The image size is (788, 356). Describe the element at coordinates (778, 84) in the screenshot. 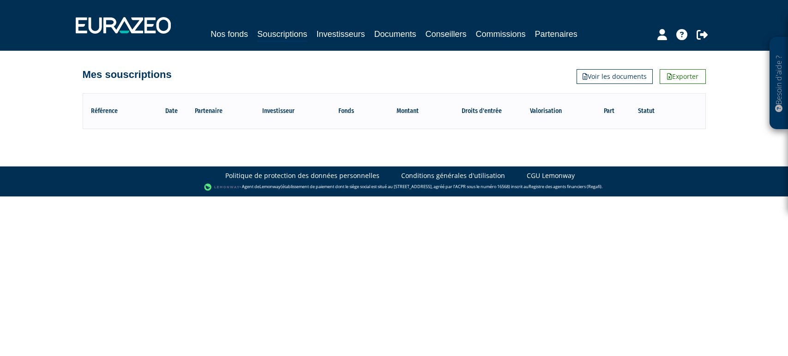

I see `p: Besoin d'aide ?` at that location.